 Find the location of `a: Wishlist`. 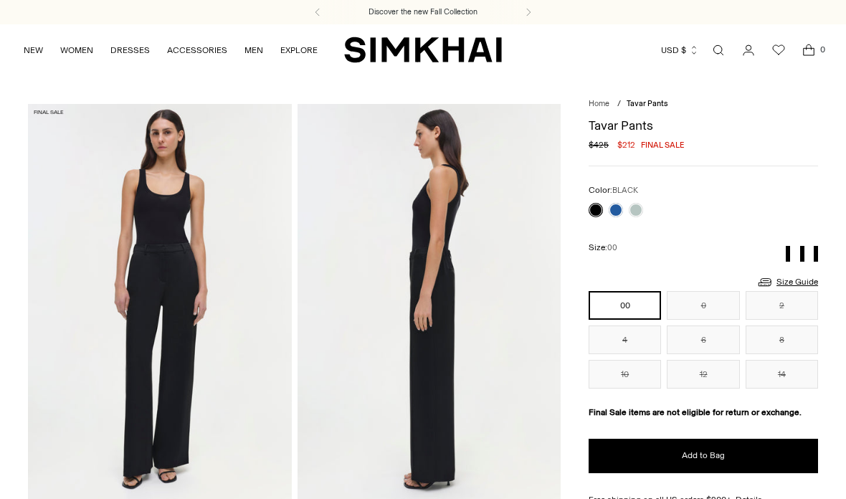

a: Wishlist is located at coordinates (779, 50).